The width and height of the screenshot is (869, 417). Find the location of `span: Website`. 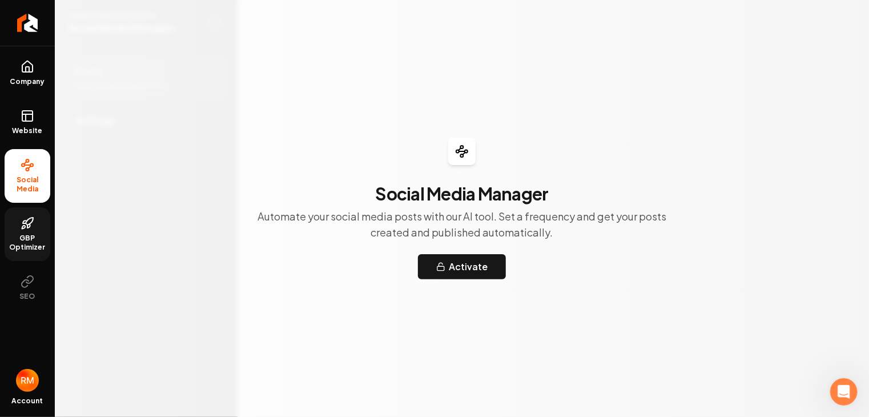

span: Website is located at coordinates (27, 131).